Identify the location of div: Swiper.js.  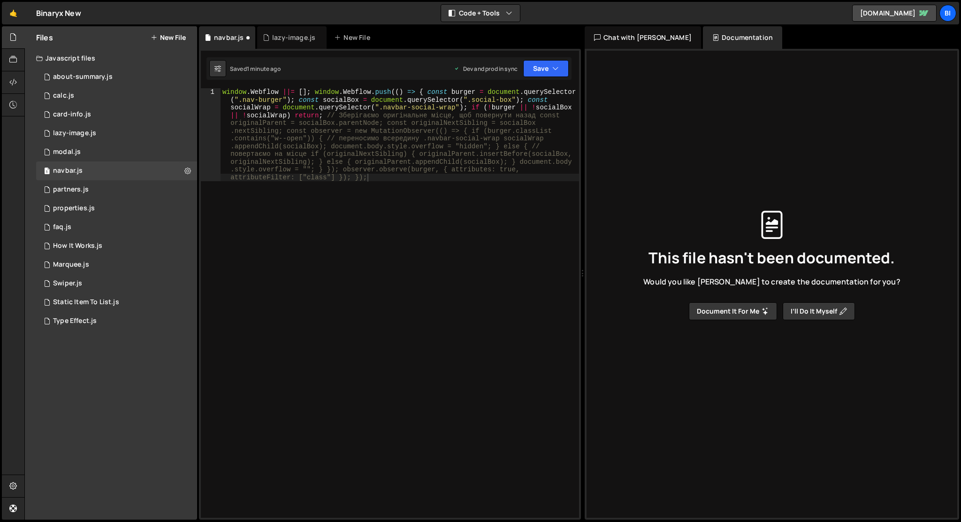
(68, 283).